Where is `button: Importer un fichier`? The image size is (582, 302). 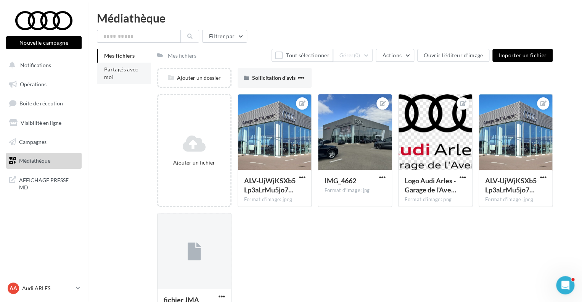 button: Importer un fichier is located at coordinates (523, 55).